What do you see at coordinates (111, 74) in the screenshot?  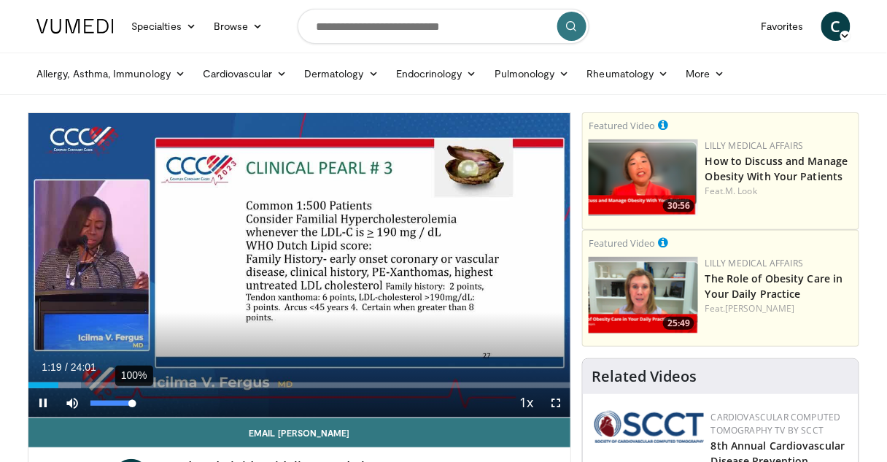 I see `a: Allergy, Asthma, Immunology` at bounding box center [111, 74].